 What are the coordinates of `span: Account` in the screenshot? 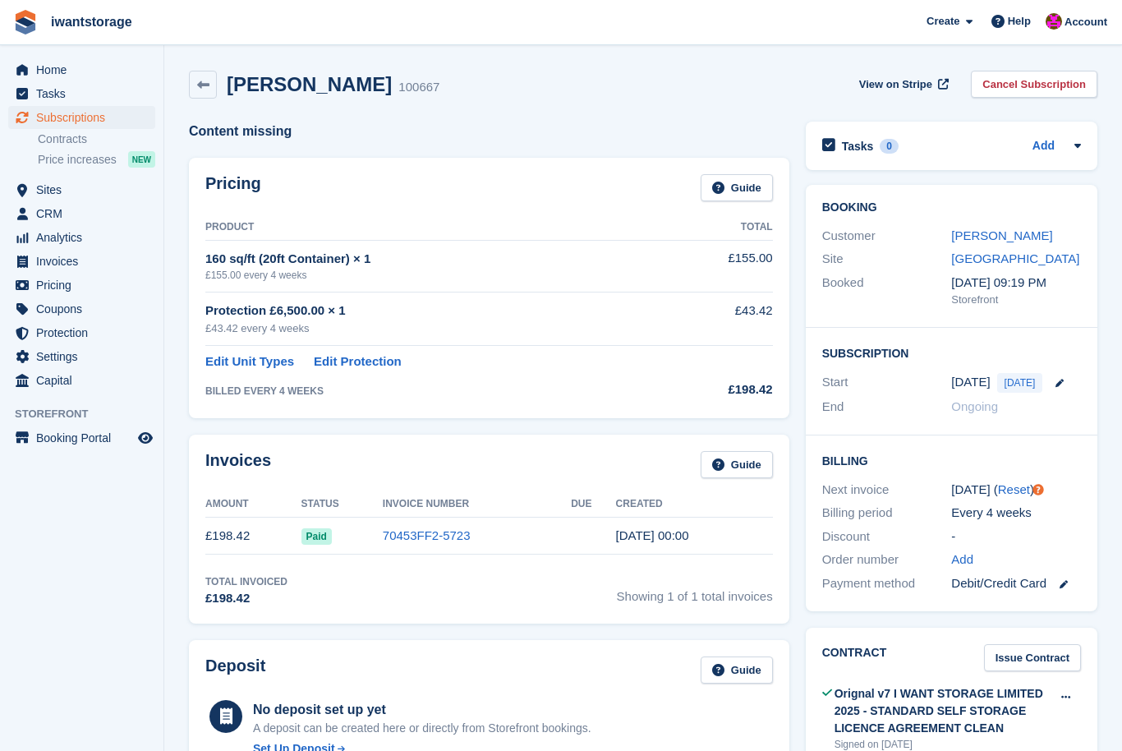 It's located at (1086, 22).